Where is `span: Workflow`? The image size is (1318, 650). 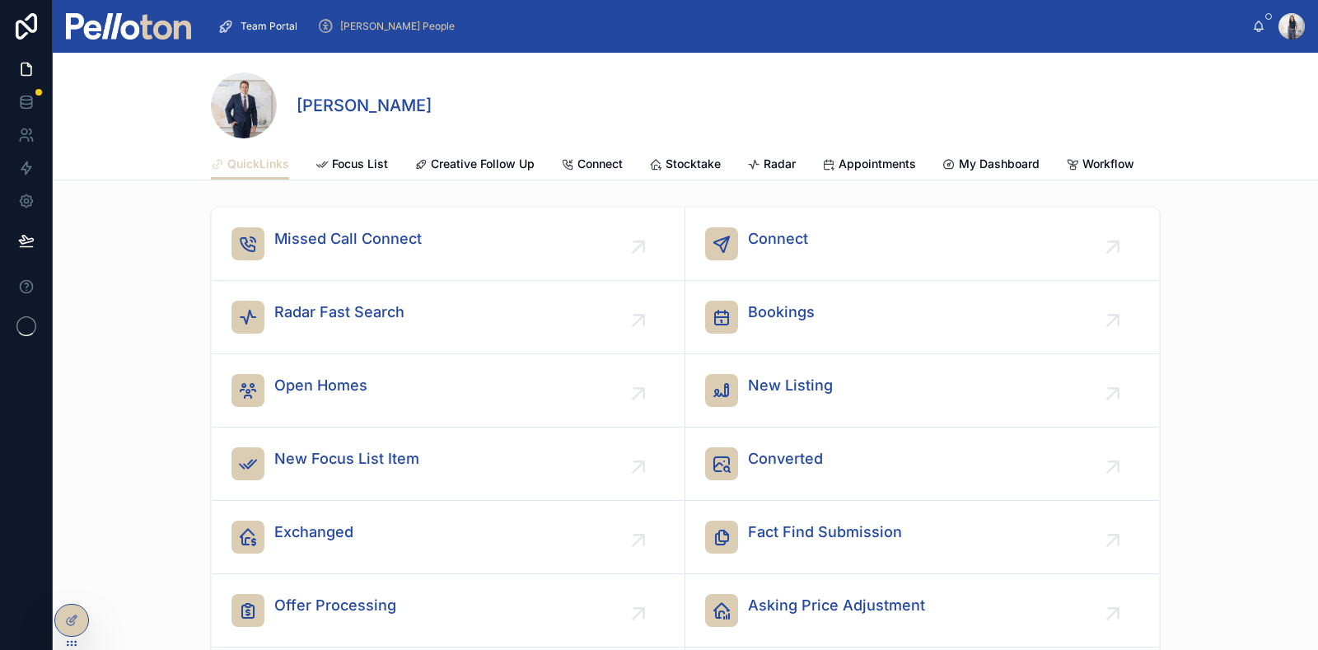 span: Workflow is located at coordinates (1108, 164).